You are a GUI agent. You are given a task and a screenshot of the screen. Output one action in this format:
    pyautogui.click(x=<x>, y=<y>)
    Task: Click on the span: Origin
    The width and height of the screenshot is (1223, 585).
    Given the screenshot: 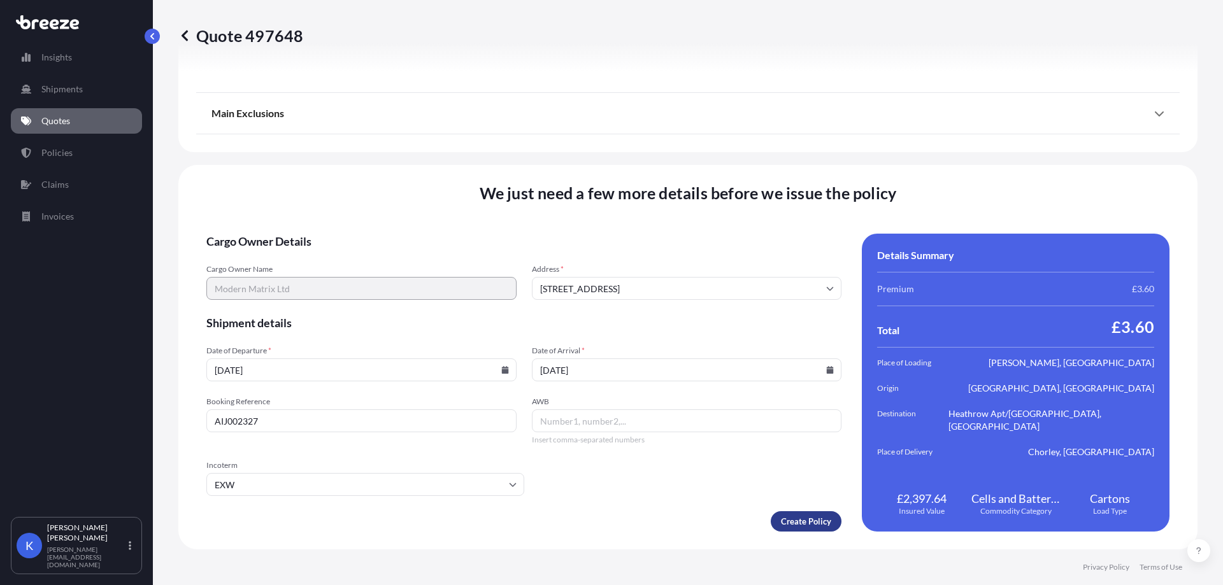 What is the action you would take?
    pyautogui.click(x=912, y=388)
    